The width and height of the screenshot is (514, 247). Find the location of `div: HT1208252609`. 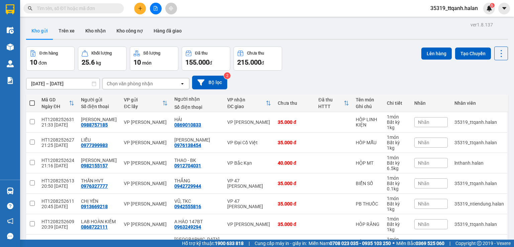

div: HT1208252609 is located at coordinates (58, 221).